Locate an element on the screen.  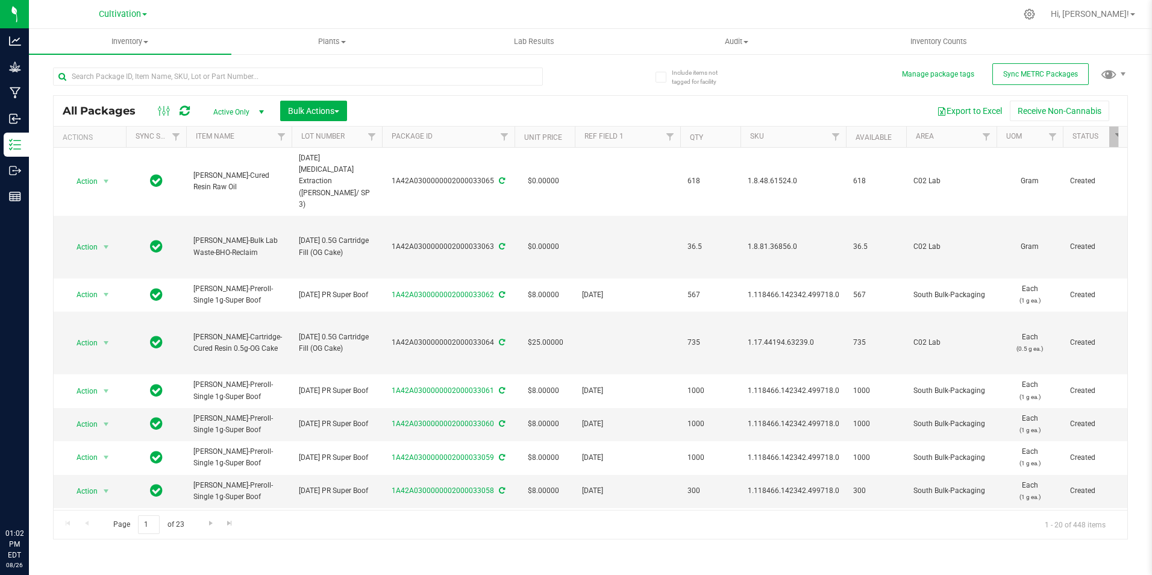
div: Manage settings is located at coordinates (1029, 14).